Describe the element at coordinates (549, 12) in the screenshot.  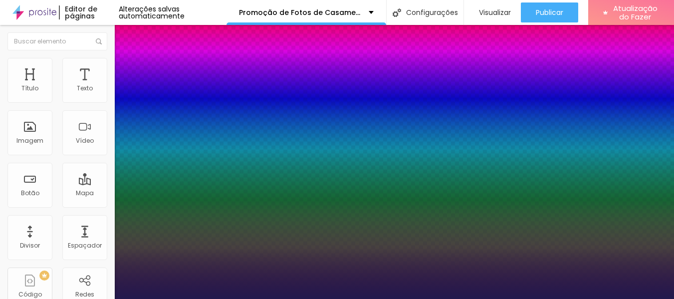
I see `font: Publicar` at that location.